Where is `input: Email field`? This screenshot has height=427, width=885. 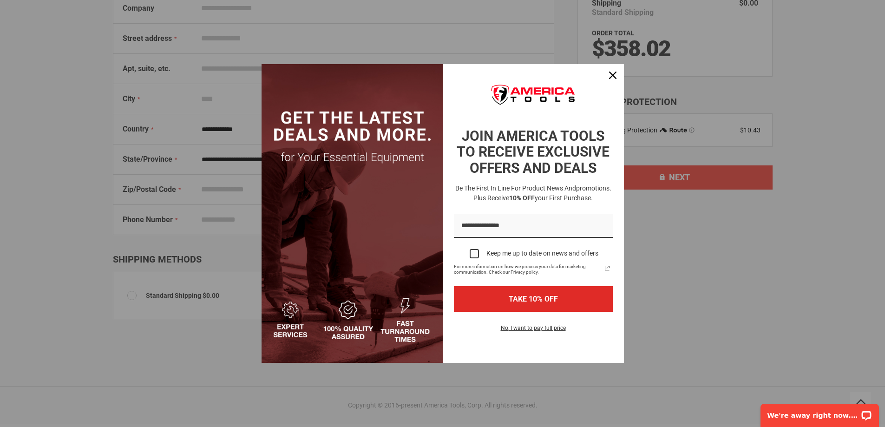
input: Email field is located at coordinates (534, 226).